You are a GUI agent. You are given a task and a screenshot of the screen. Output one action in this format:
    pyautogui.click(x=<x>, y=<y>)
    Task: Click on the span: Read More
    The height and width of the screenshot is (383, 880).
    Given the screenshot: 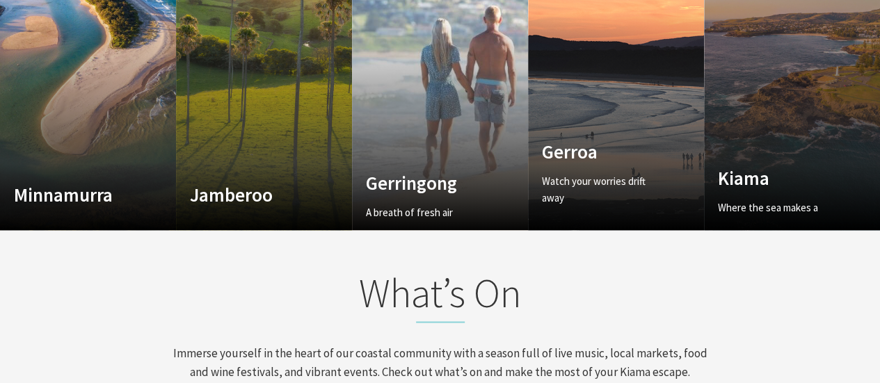 What is the action you would take?
    pyautogui.click(x=602, y=222)
    